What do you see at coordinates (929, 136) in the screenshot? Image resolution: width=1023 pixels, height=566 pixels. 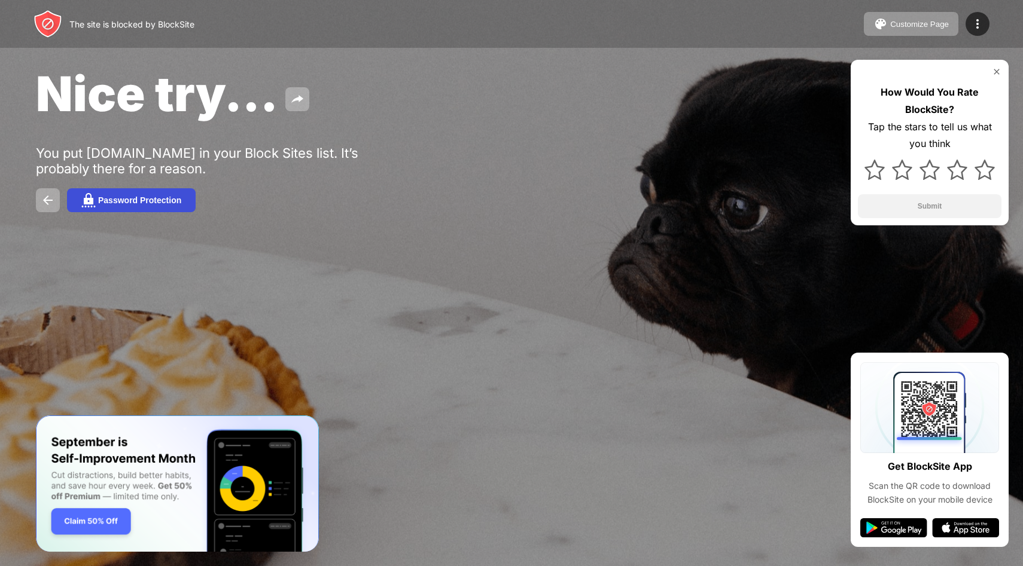 I see `div: Tap the stars to tell us what you think` at bounding box center [929, 136].